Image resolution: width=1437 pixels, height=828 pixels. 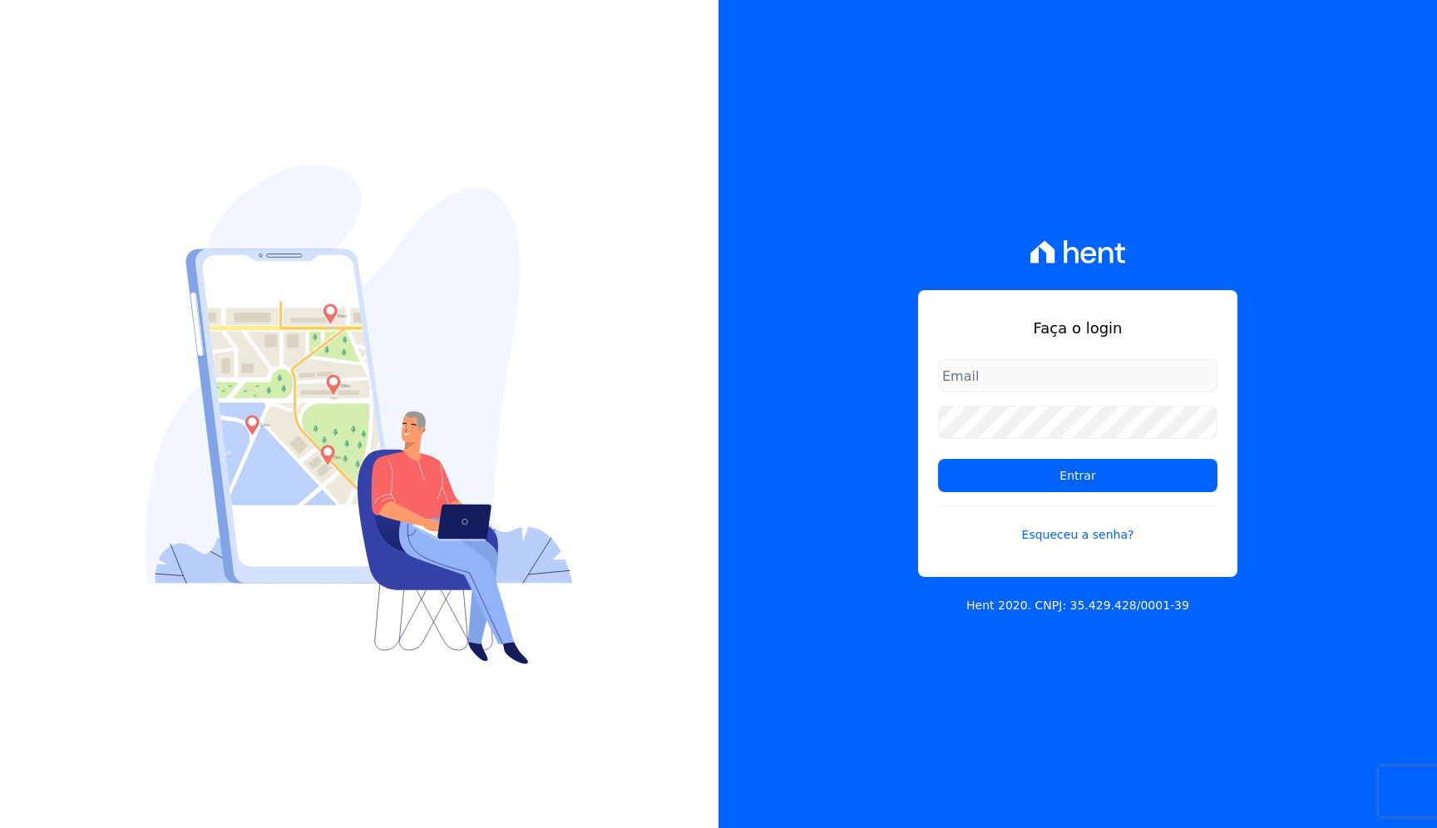 I want to click on p: Hent 2020. CNPJ: 35.429.428/0001-39, so click(x=1078, y=605).